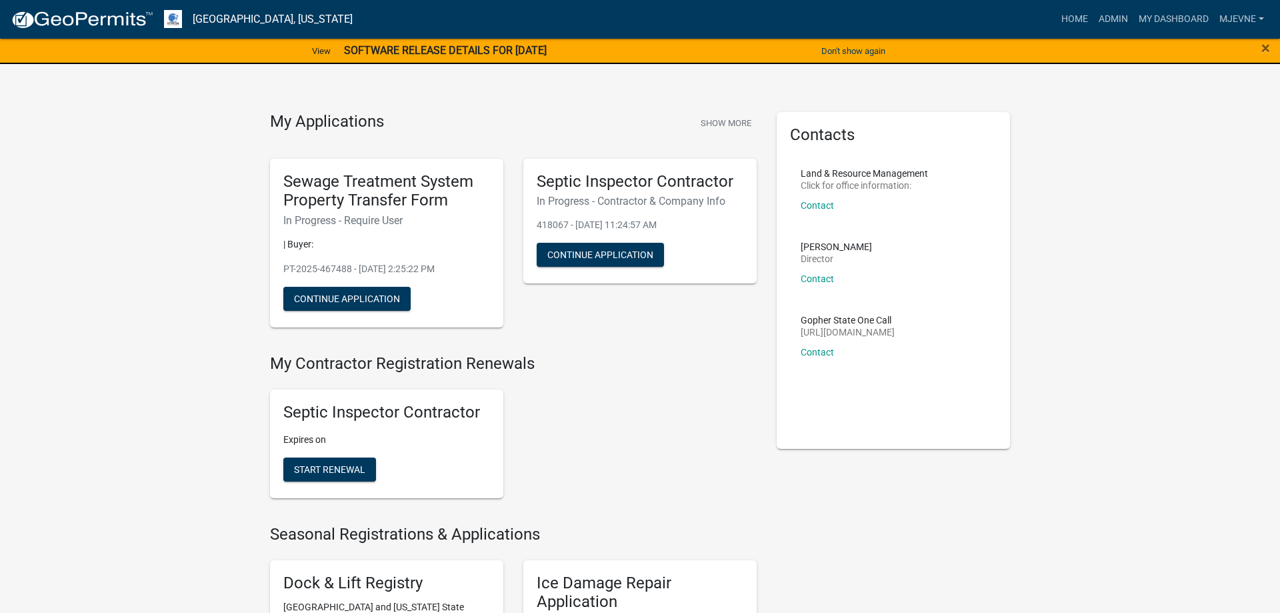 Image resolution: width=1280 pixels, height=613 pixels. Describe the element at coordinates (864, 173) in the screenshot. I see `p: Land & Resource Management` at that location.